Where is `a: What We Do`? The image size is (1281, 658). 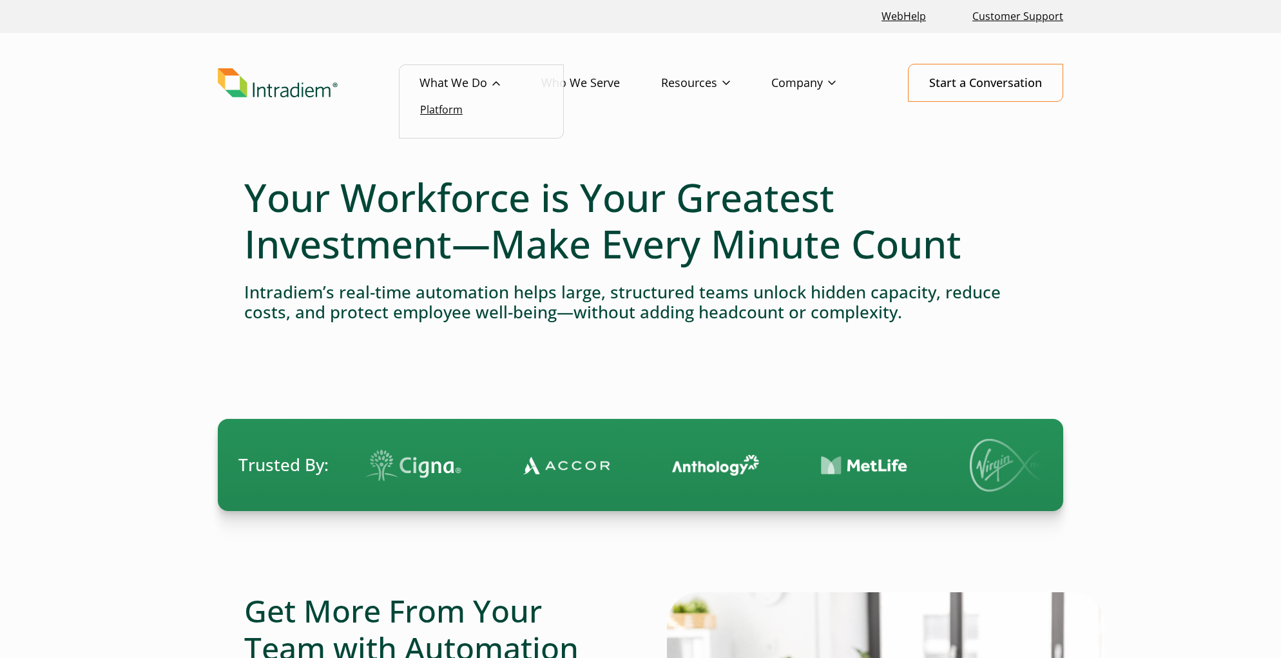
a: What We Do is located at coordinates (480, 83).